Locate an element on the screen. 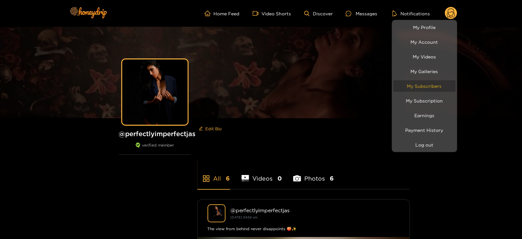  a: My Galleries is located at coordinates (425, 71).